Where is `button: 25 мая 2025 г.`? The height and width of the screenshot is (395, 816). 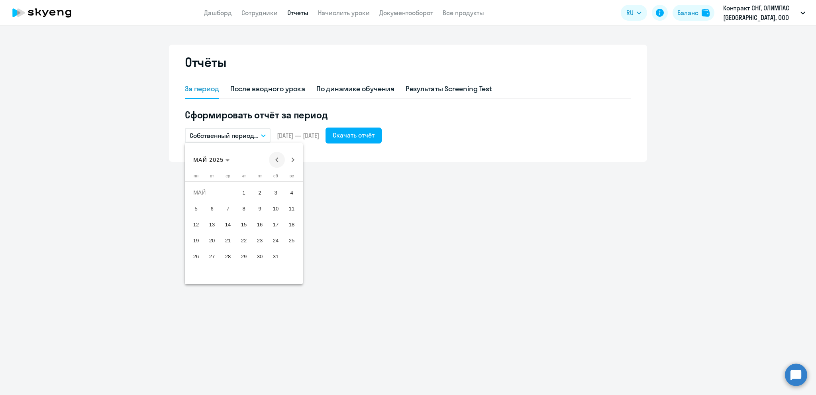
button: 25 мая 2025 г. is located at coordinates (292, 240).